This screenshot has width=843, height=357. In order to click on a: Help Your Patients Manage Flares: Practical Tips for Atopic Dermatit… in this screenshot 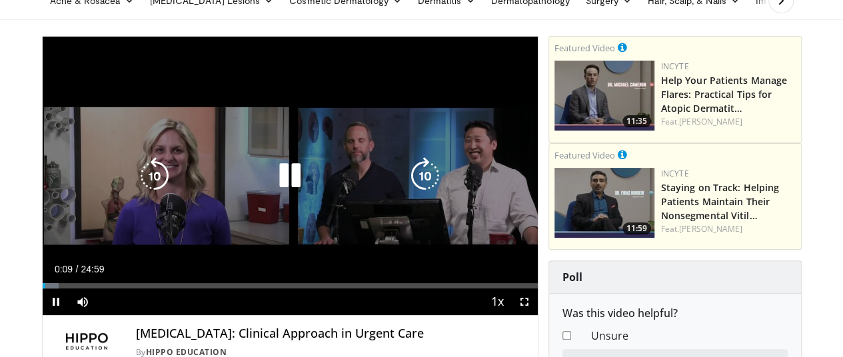, I will do `click(725, 94)`.